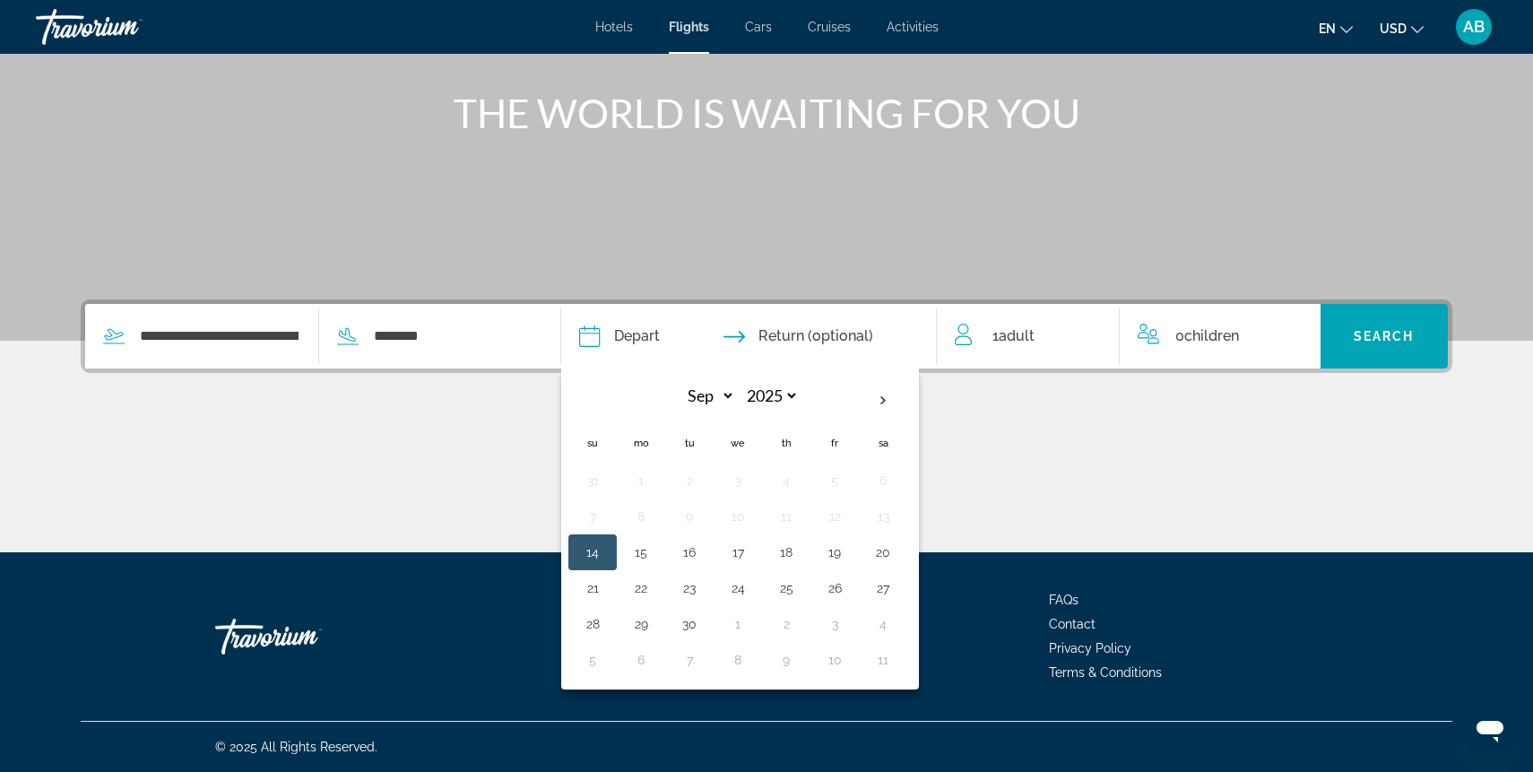 This screenshot has width=1533, height=772. What do you see at coordinates (1384, 336) in the screenshot?
I see `button: Search` at bounding box center [1384, 336].